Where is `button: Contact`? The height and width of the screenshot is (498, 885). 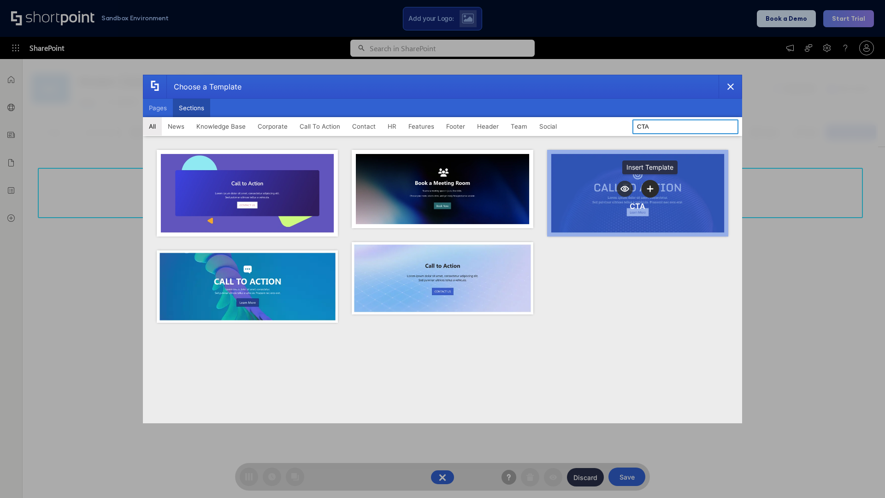 button: Contact is located at coordinates (364, 126).